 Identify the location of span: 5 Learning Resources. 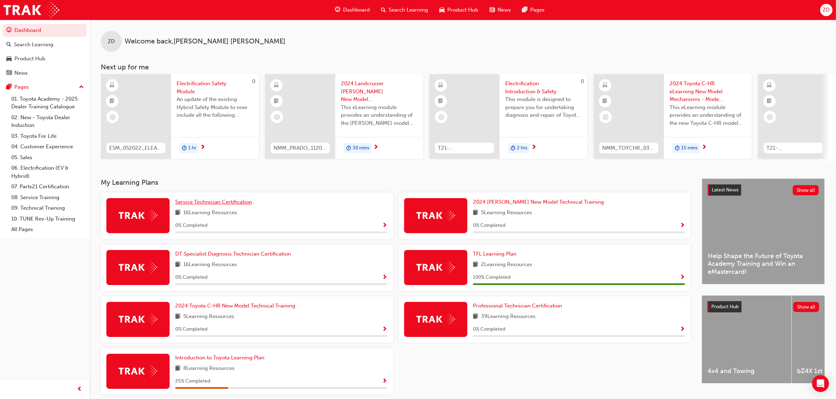
(208, 317).